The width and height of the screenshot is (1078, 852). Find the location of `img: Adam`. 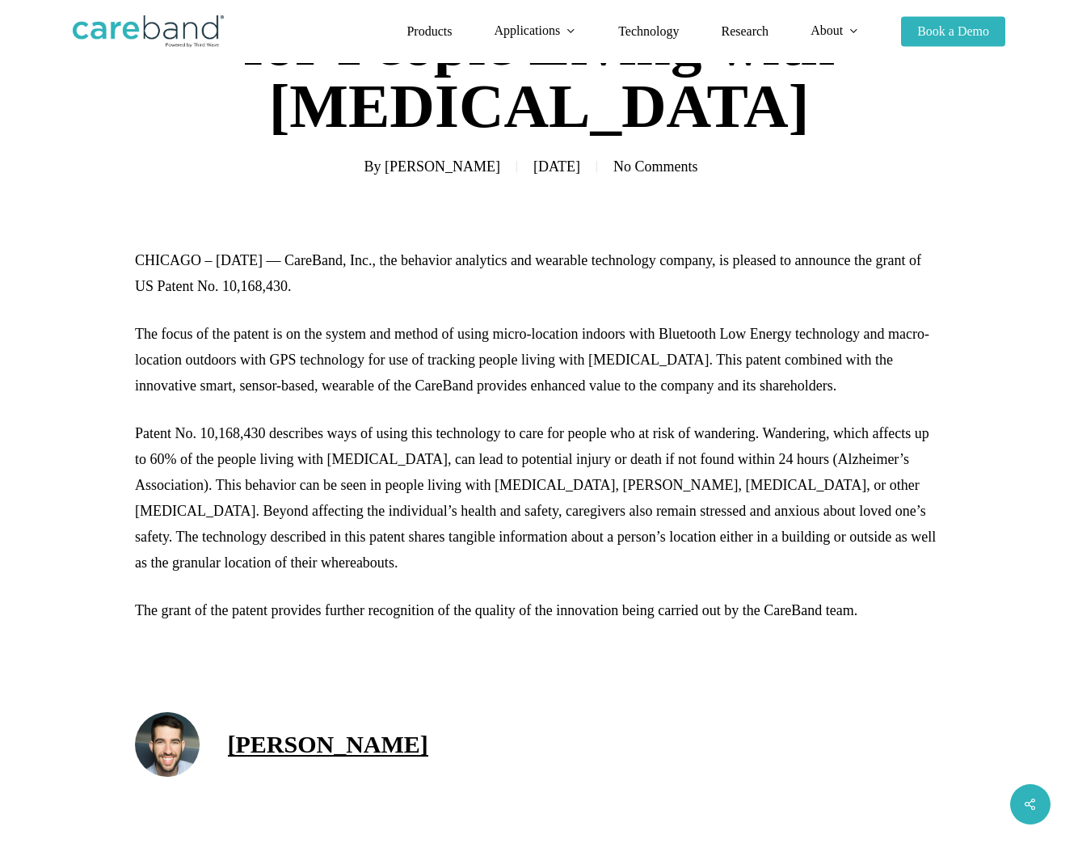

img: Adam is located at coordinates (167, 744).